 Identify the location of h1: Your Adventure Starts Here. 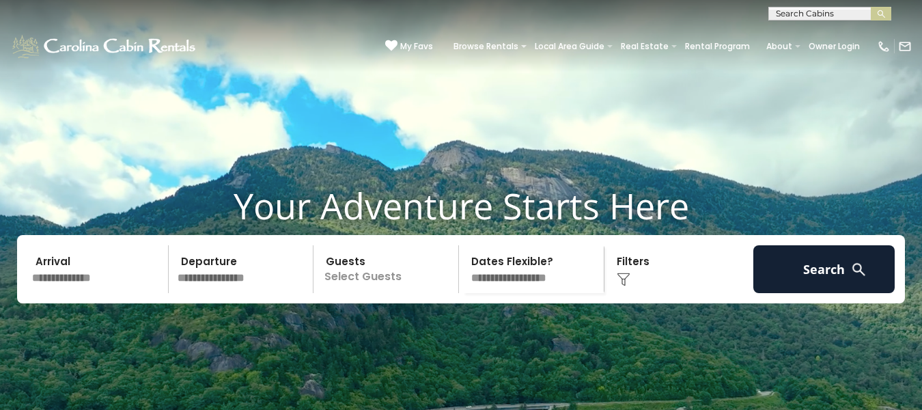
(461, 206).